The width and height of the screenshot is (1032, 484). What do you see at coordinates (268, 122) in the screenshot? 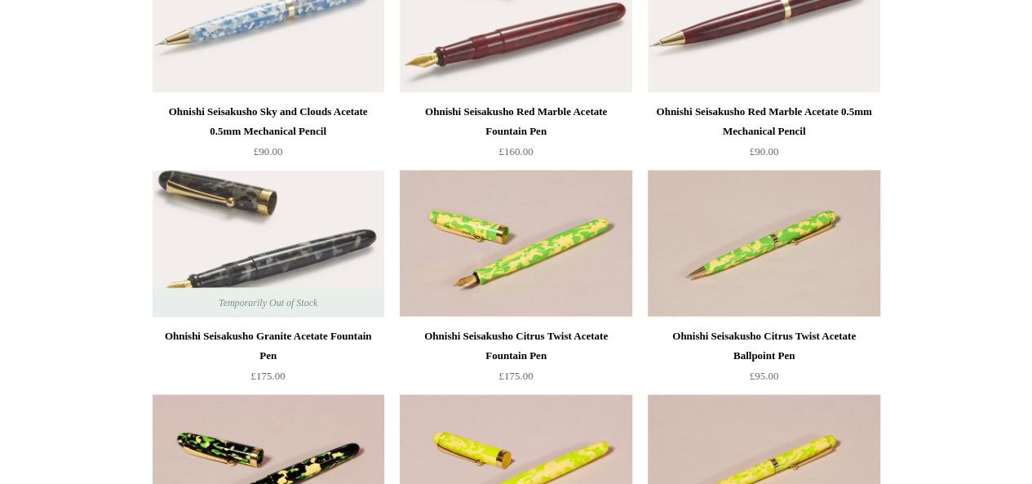
I see `div: Ohnishi Seisakusho Sky and Clouds Acetate 0.5mm Mechanical Pencil` at bounding box center [268, 122].